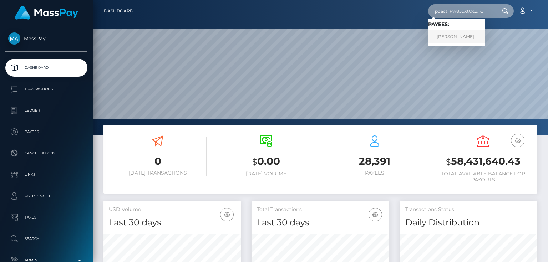 The height and width of the screenshot is (262, 548). What do you see at coordinates (46, 153) in the screenshot?
I see `a: Cancellations` at bounding box center [46, 153].